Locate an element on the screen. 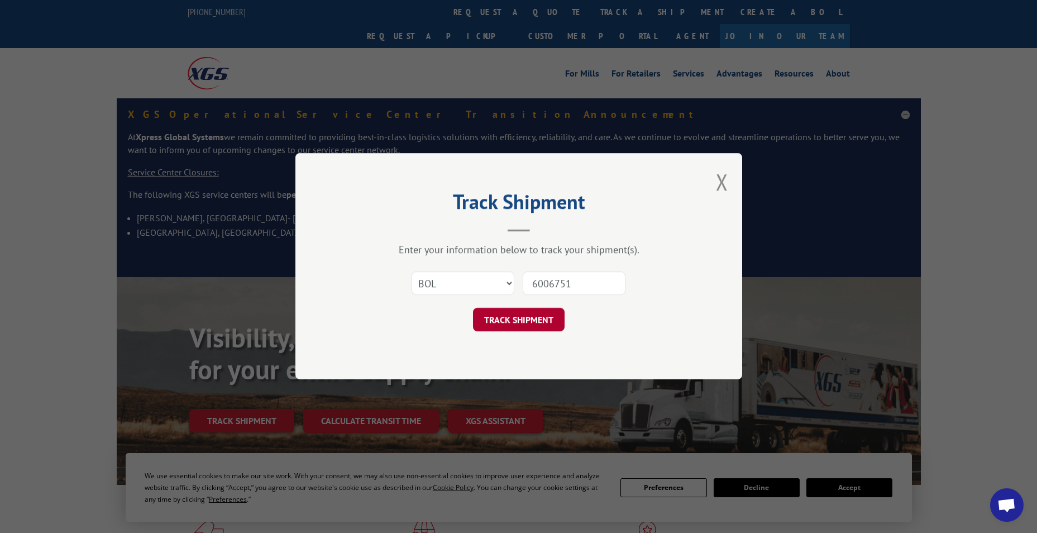  button: TRACK SHIPMENT is located at coordinates (519, 320).